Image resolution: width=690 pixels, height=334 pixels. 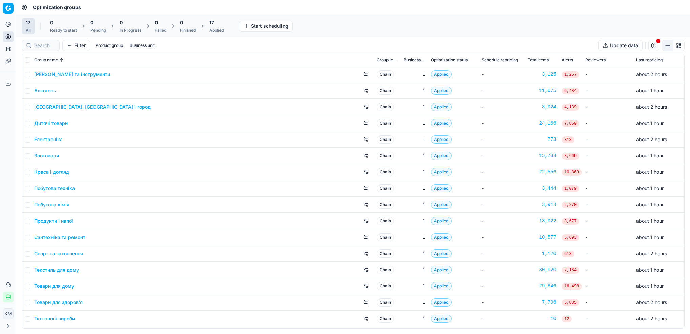 I want to click on span: Group level, so click(x=388, y=60).